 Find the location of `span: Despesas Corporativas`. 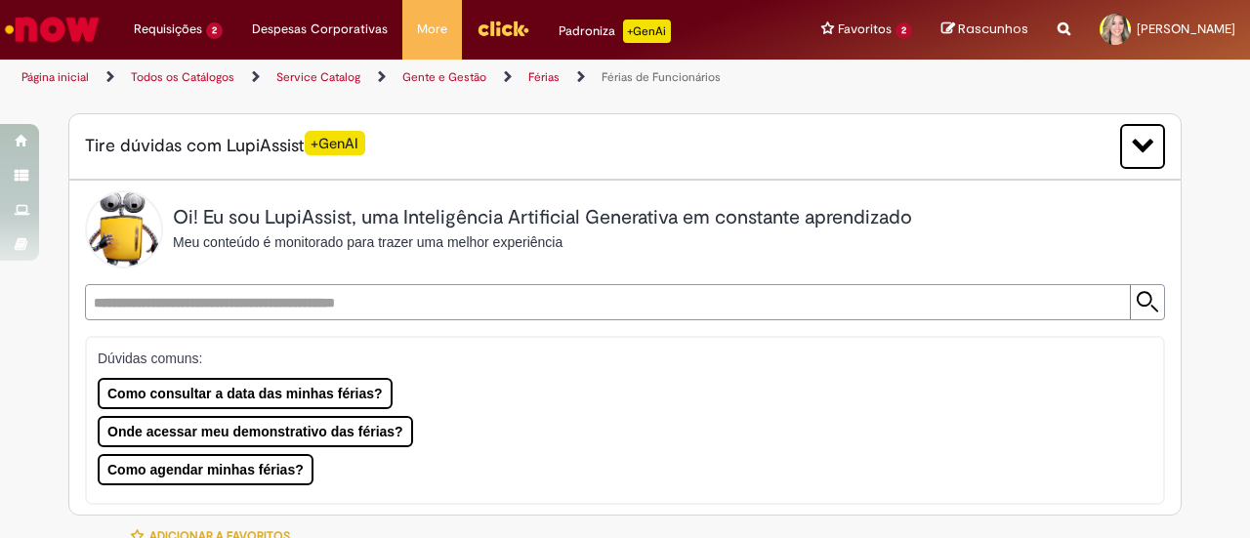

span: Despesas Corporativas is located at coordinates (319, 29).